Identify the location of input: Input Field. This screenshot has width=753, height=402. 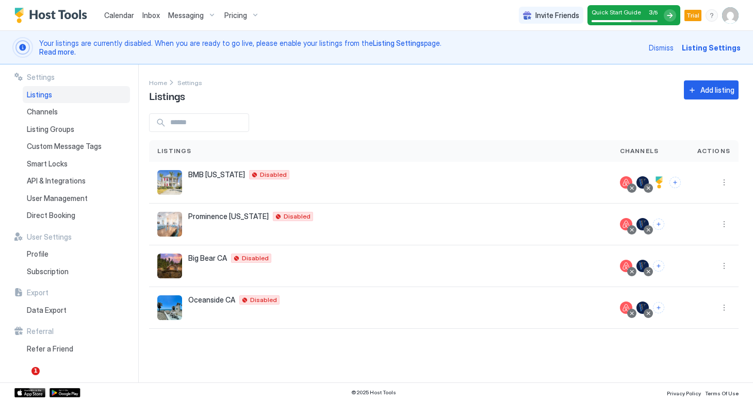
(207, 123).